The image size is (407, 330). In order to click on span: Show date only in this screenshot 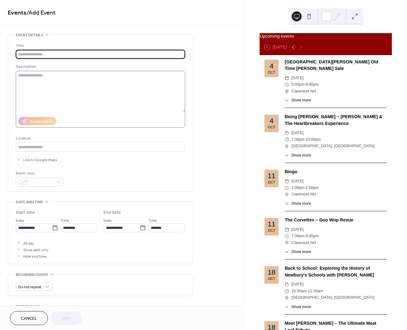, I will do `click(36, 250)`.